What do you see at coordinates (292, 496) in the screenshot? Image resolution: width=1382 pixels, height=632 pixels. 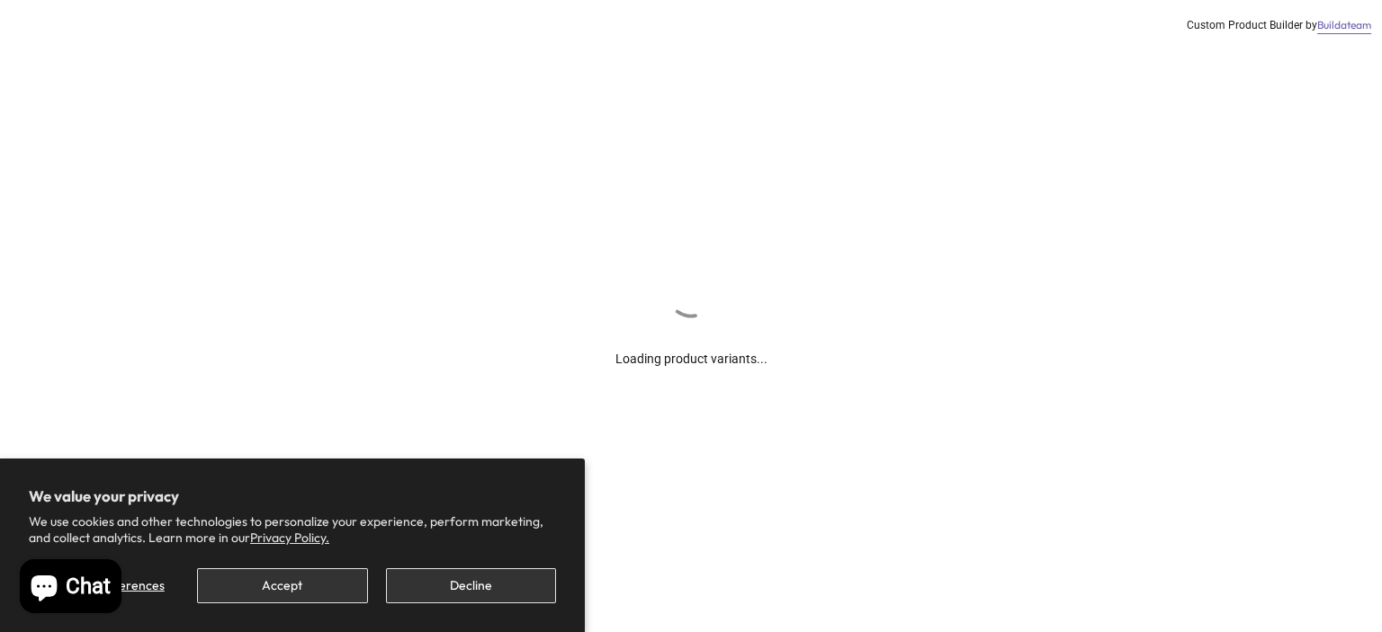 I see `h2: We value your privacy` at bounding box center [292, 496].